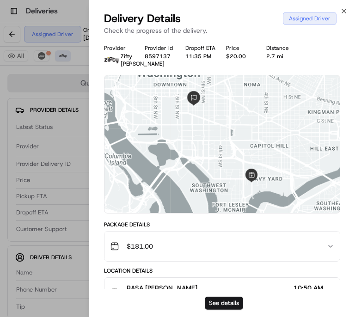 The image size is (355, 317). Describe the element at coordinates (222, 271) in the screenshot. I see `div: Location Details` at that location.